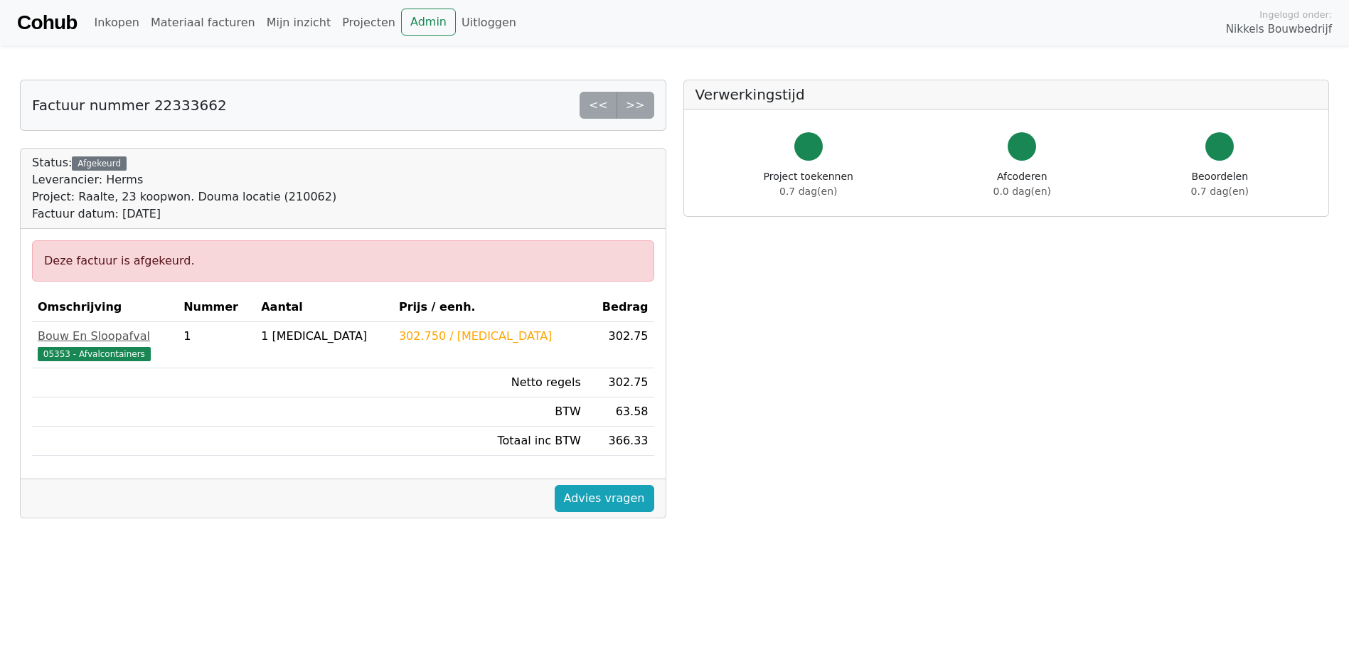  What do you see at coordinates (490, 441) in the screenshot?
I see `td: Totaal inc BTW` at bounding box center [490, 441].